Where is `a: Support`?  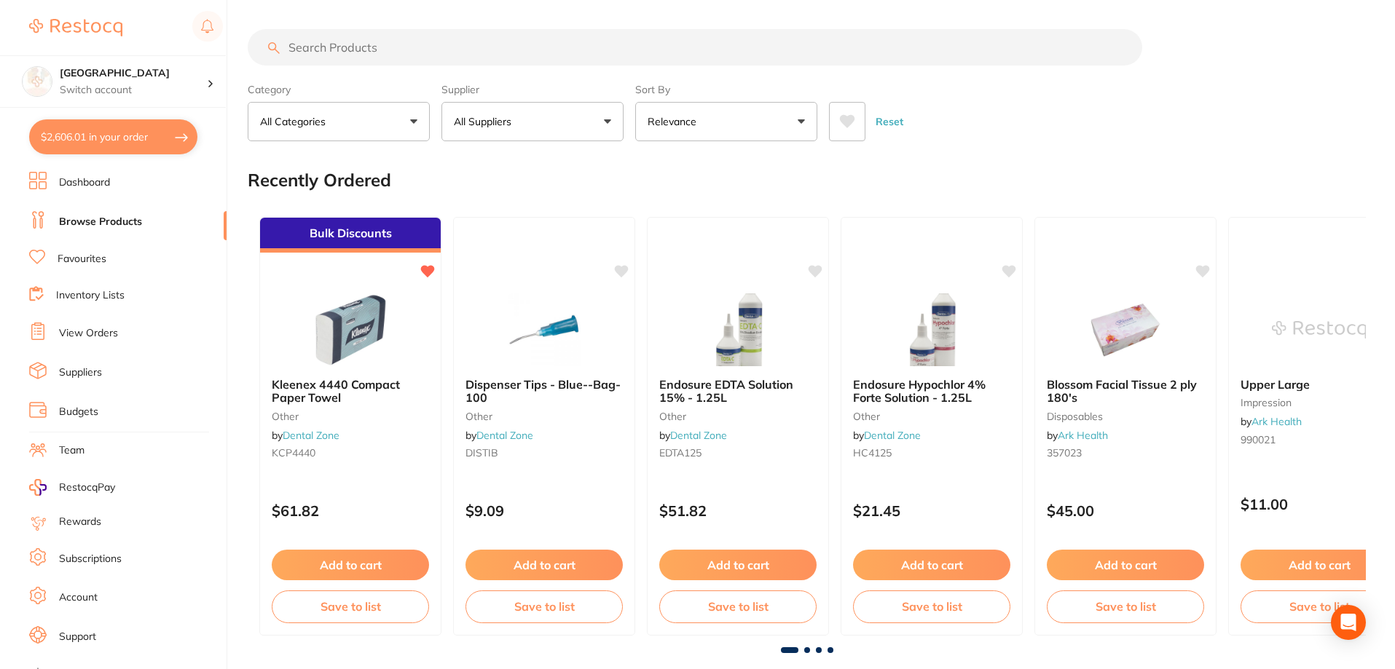 a: Support is located at coordinates (77, 637).